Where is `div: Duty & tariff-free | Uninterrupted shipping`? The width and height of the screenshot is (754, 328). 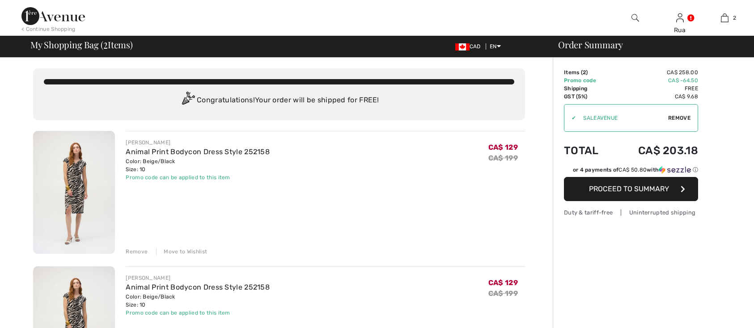 div: Duty & tariff-free | Uninterrupted shipping is located at coordinates (631, 212).